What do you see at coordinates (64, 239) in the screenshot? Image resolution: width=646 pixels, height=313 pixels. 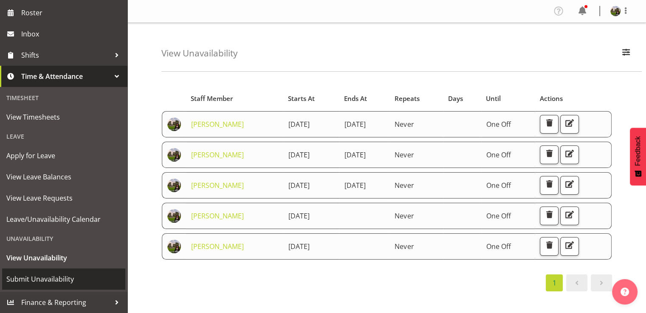 I see `div: Unavailability` at bounding box center [64, 239].